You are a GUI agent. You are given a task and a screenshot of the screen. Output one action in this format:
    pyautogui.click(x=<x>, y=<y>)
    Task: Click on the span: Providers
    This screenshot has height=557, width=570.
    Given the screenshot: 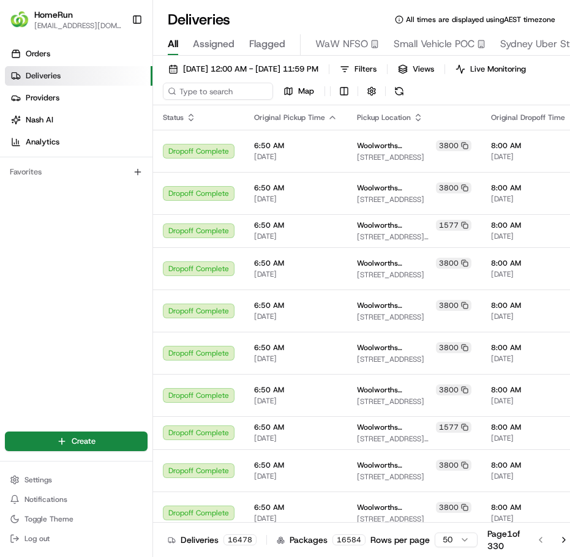 What is the action you would take?
    pyautogui.click(x=42, y=98)
    